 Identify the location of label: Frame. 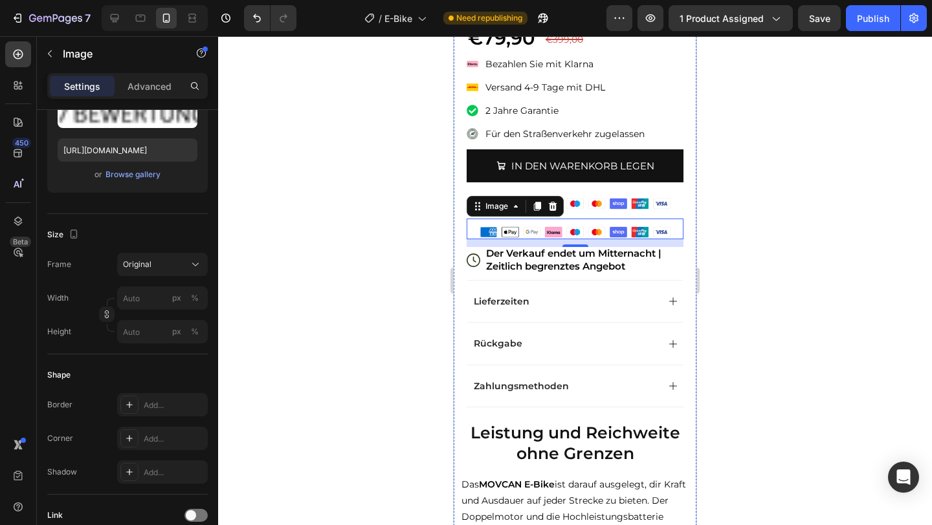
(59, 265).